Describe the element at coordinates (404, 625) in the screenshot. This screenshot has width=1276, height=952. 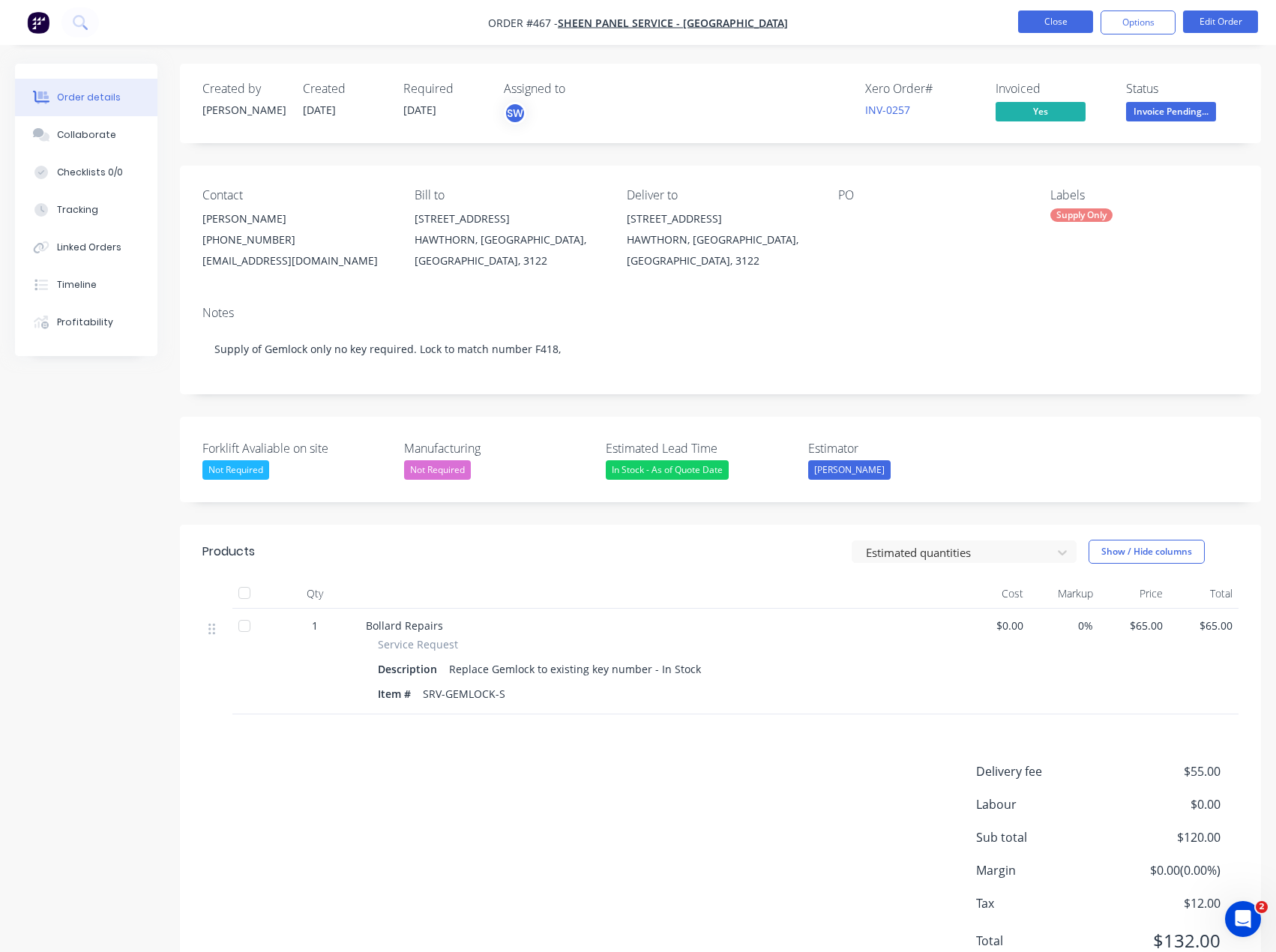
I see `span: Bollard Repairs` at that location.